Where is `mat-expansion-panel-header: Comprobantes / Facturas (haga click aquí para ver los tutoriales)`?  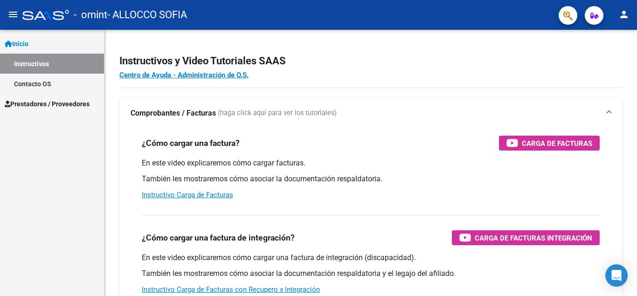 mat-expansion-panel-header: Comprobantes / Facturas (haga click aquí para ver los tutoriales) is located at coordinates (371, 113).